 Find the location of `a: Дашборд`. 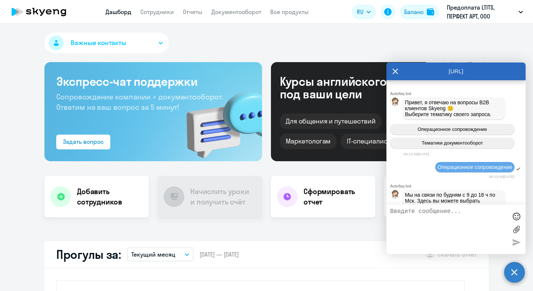

a: Дашборд is located at coordinates (118, 12).